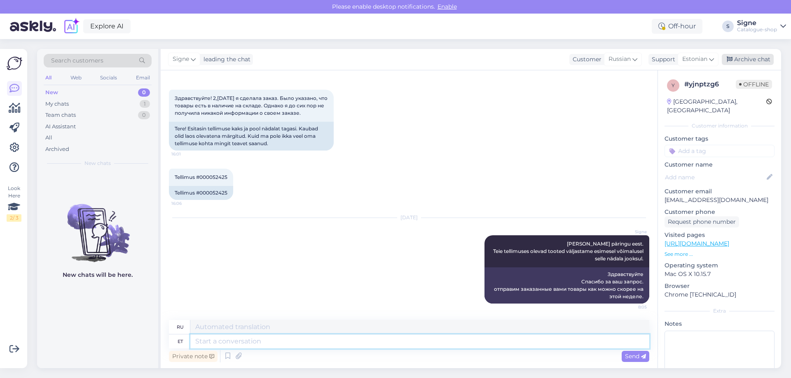  Describe the element at coordinates (719, 235) in the screenshot. I see `p: Visited pages` at that location.